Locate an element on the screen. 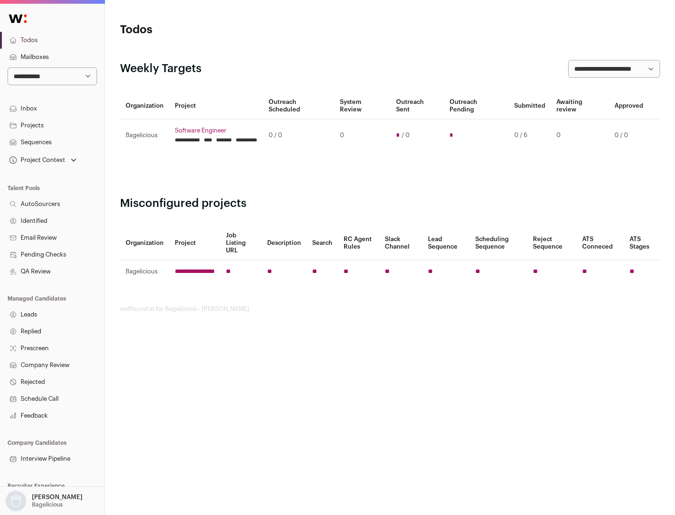 The width and height of the screenshot is (675, 515). h2: Misconfigured projects is located at coordinates (390, 204).